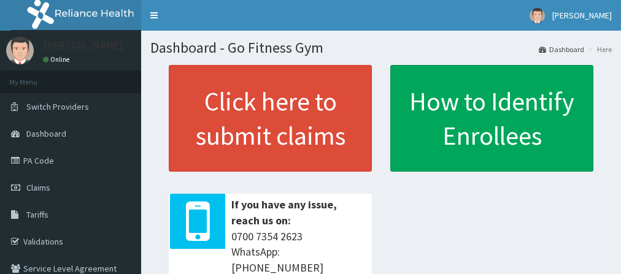  I want to click on a: Click here to submit claims, so click(270, 118).